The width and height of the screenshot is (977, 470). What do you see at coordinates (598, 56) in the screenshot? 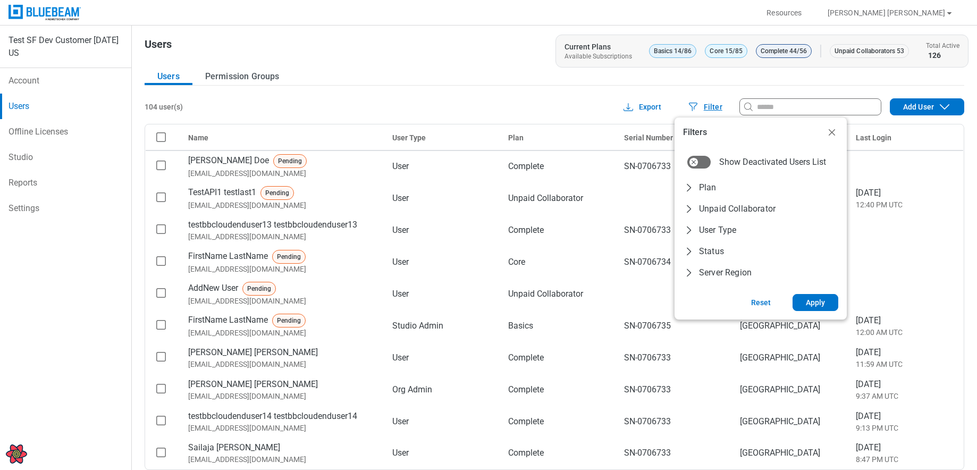
I see `div: Available Subscriptions` at bounding box center [598, 56].